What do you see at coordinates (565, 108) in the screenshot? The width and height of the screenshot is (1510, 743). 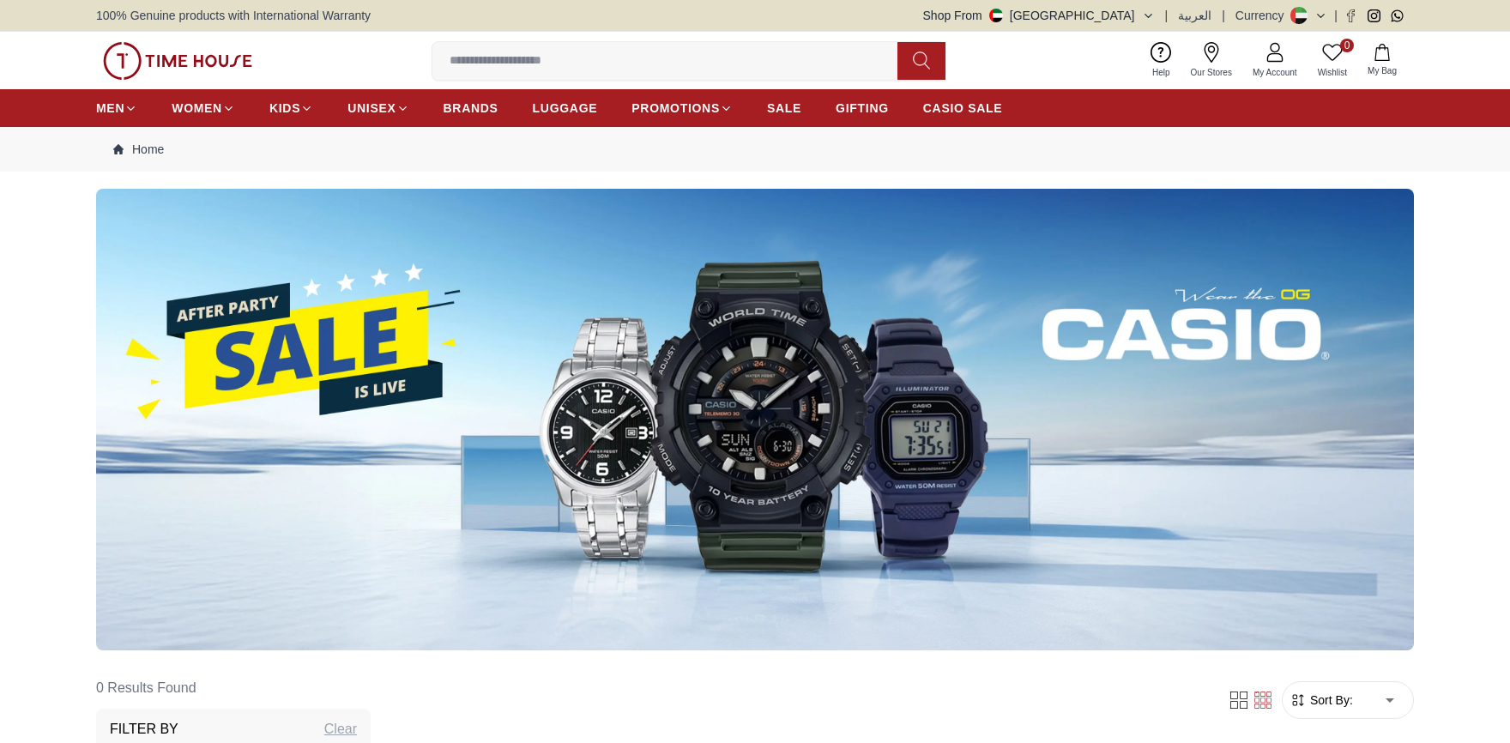 I see `span: LUGGAGE` at bounding box center [565, 108].